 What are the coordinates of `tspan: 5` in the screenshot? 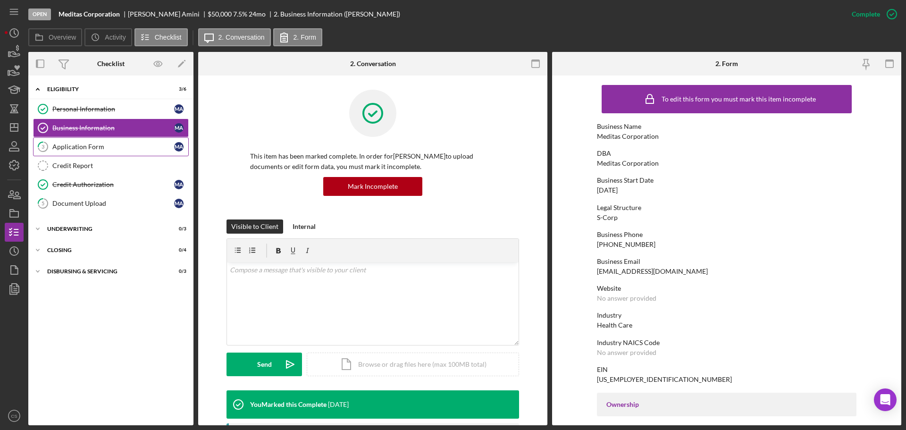 It's located at (43, 203).